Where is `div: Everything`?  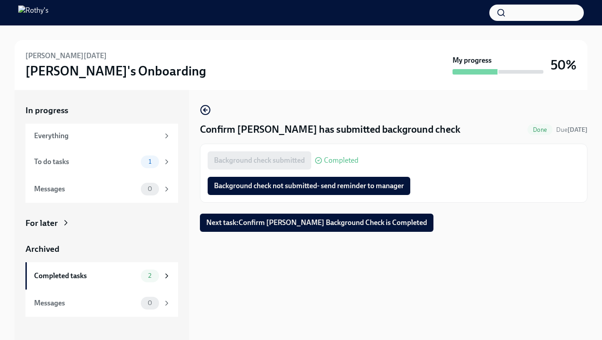
div: Everything is located at coordinates (96, 136).